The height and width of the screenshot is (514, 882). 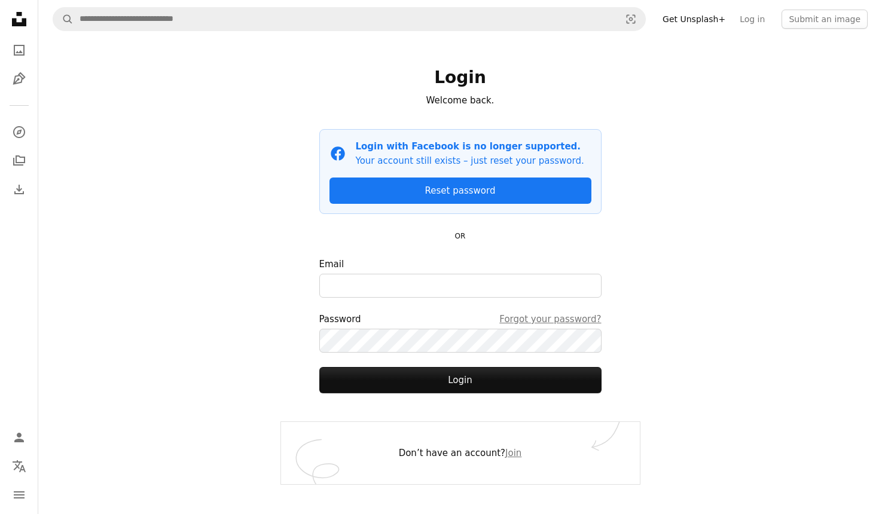 What do you see at coordinates (460, 341) in the screenshot?
I see `input: PasswordForgot your password?` at bounding box center [460, 341].